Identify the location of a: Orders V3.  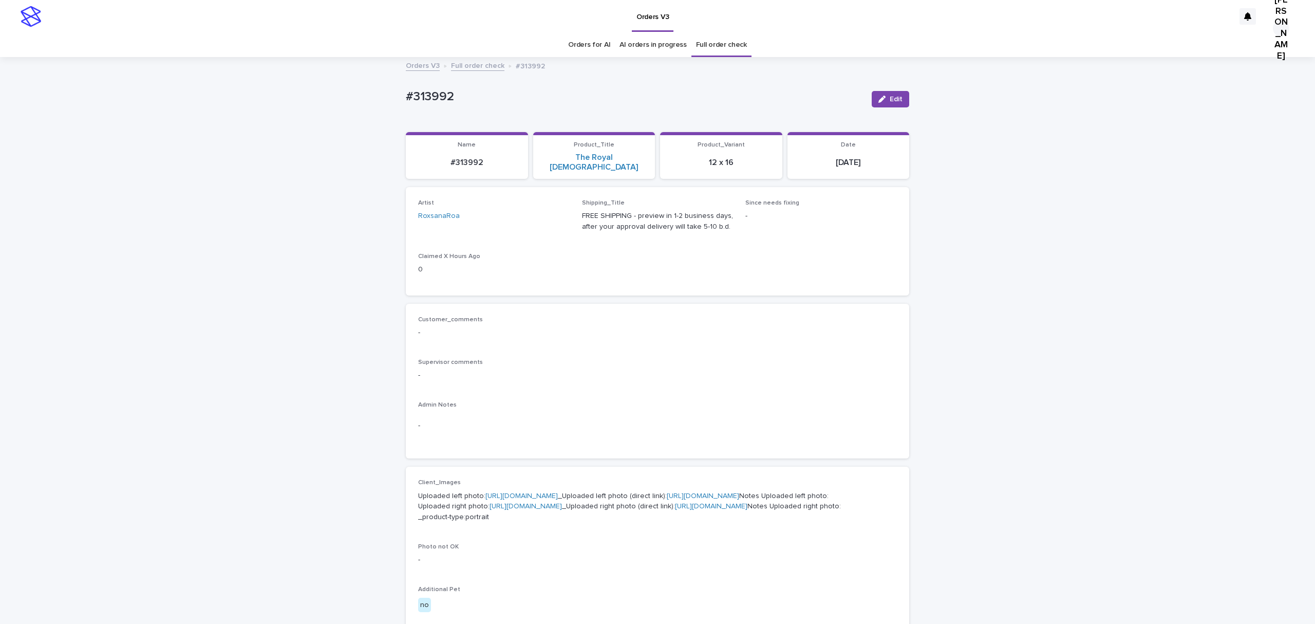
(423, 65).